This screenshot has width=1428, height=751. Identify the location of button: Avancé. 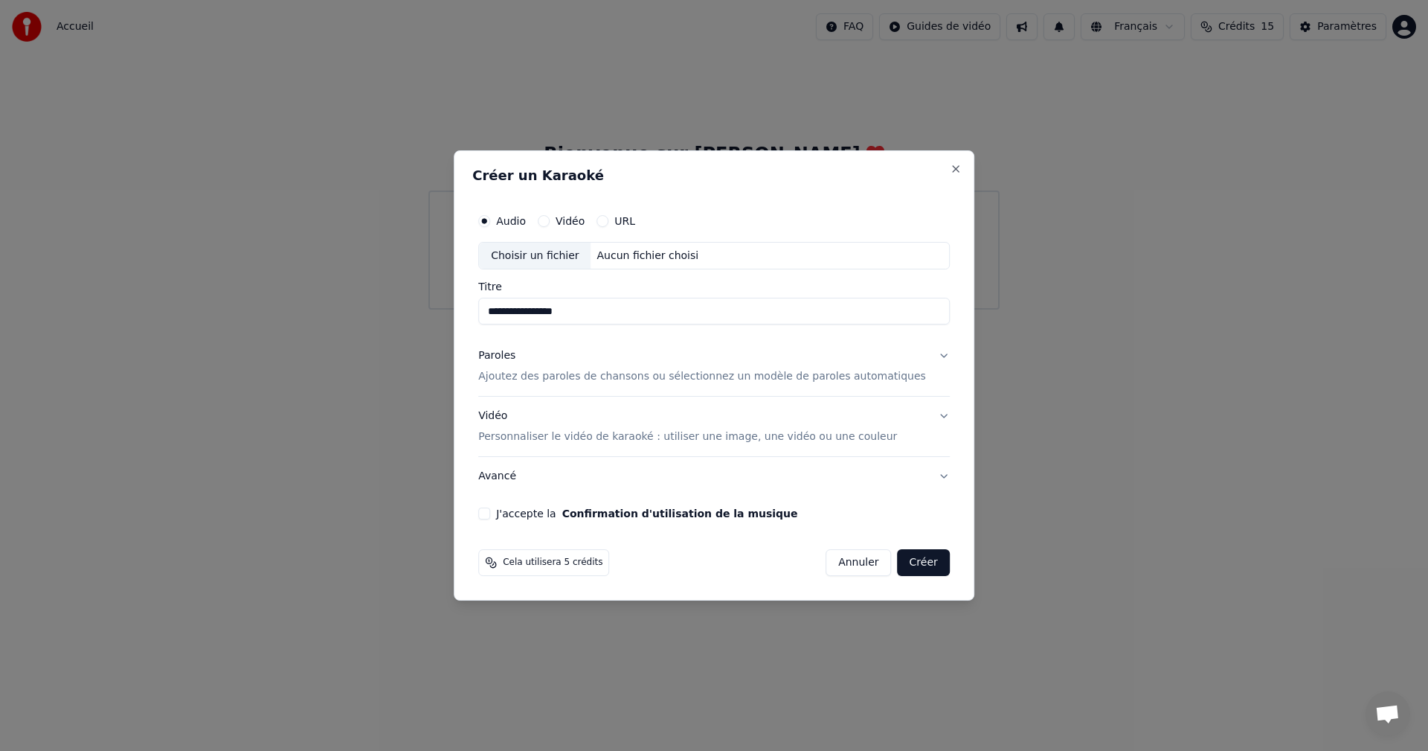
(714, 476).